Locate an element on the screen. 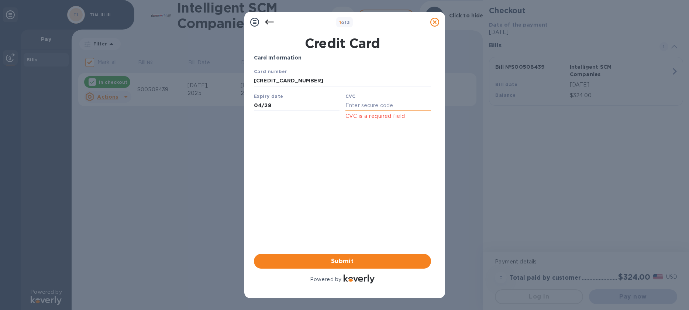 This screenshot has height=310, width=689. span: Submit is located at coordinates (342, 261).